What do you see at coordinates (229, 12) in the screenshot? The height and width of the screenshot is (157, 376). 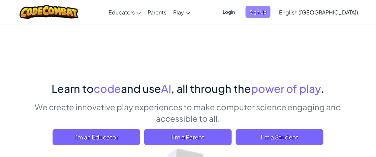 I see `span: Login` at bounding box center [229, 12].